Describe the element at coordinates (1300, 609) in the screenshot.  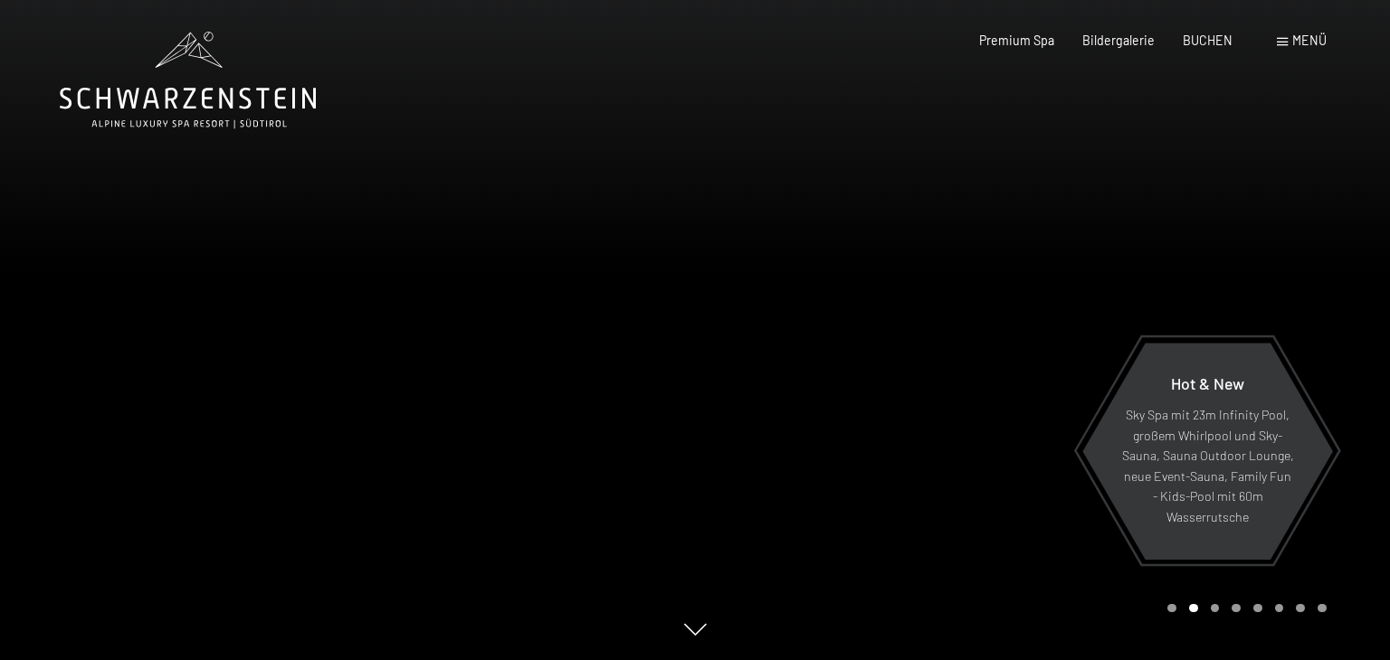
I see `div: Carousel Page 7` at that location.